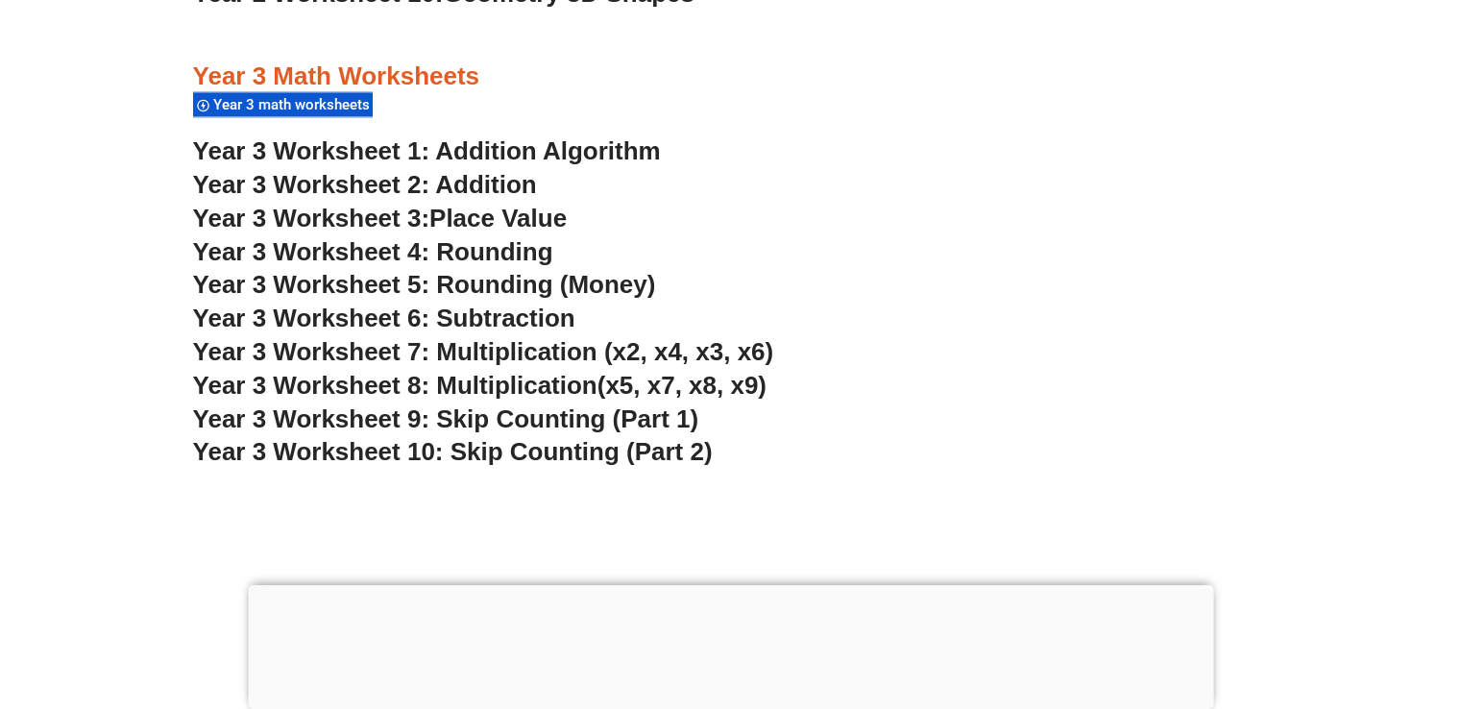 The image size is (1461, 709). What do you see at coordinates (682, 385) in the screenshot?
I see `span: (x5, x7, x8, x9)` at bounding box center [682, 385].